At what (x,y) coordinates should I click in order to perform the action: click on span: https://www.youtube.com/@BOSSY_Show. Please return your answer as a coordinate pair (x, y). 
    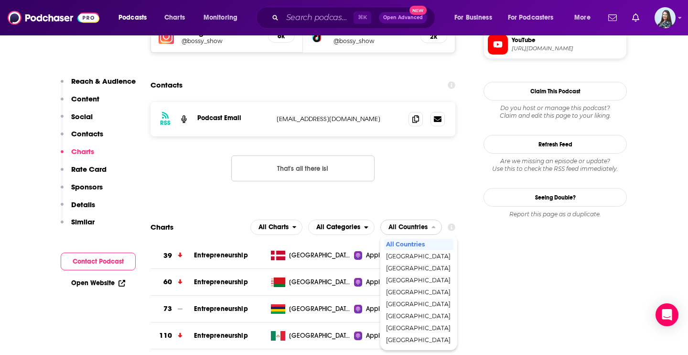
    Looking at the image, I should click on (567, 48).